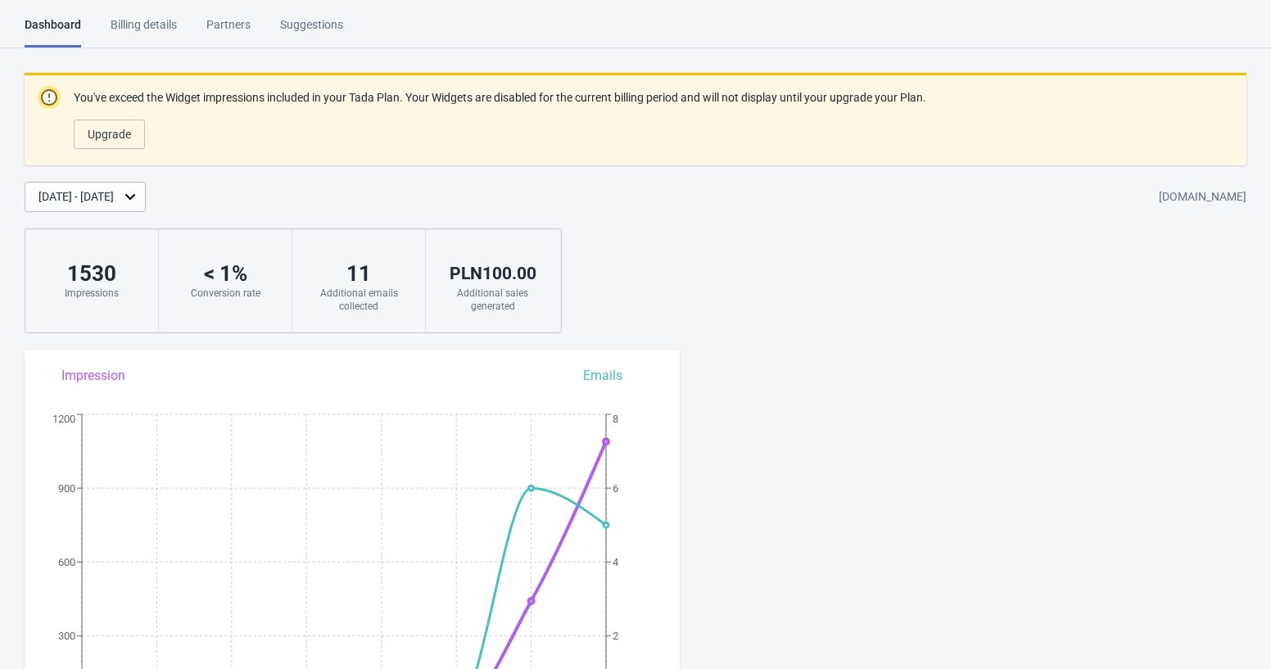 The height and width of the screenshot is (669, 1271). What do you see at coordinates (225, 293) in the screenshot?
I see `div: Conversion rate` at bounding box center [225, 293].